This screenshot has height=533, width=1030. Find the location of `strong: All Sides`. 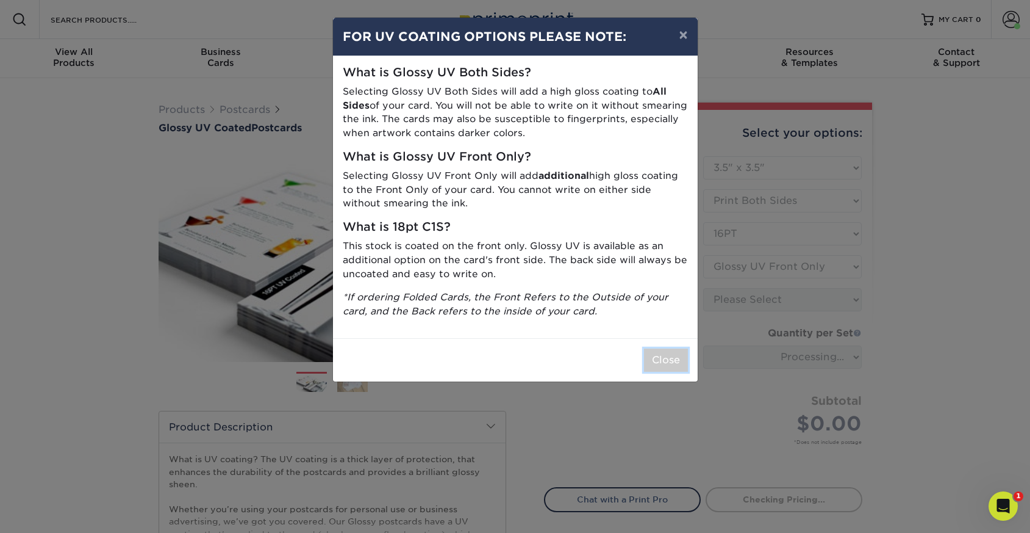

strong: All Sides is located at coordinates (504, 98).